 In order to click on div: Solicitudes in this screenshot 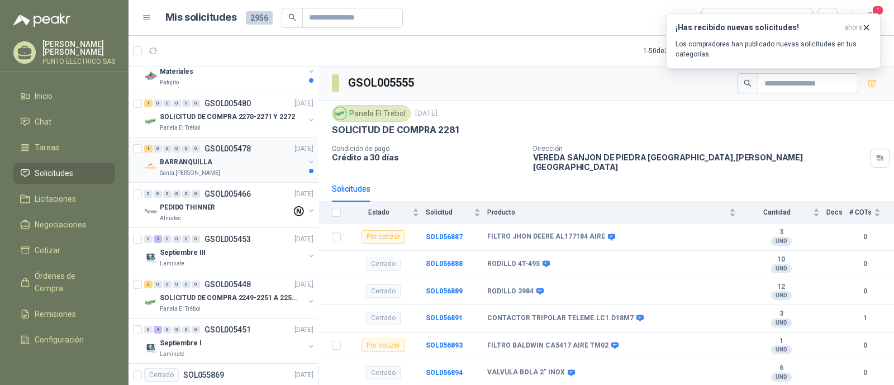, I will do `click(351, 189)`.